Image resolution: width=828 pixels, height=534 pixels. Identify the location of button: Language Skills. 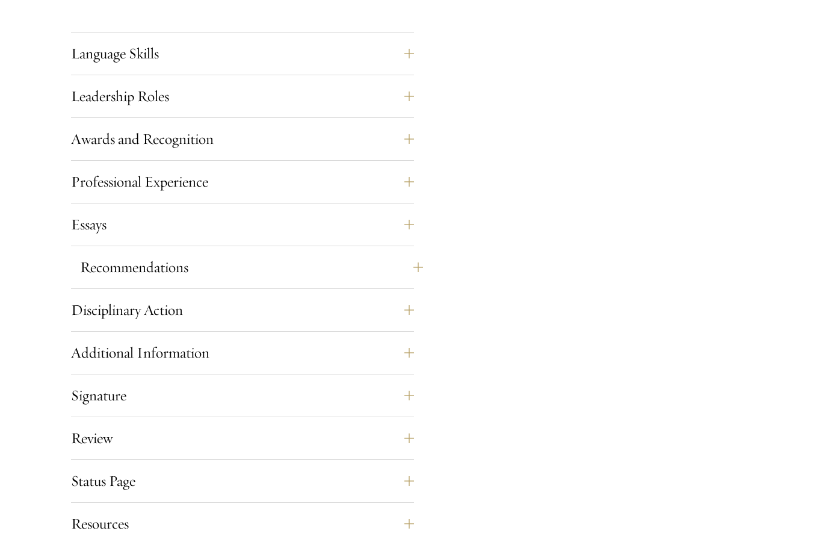
(243, 54).